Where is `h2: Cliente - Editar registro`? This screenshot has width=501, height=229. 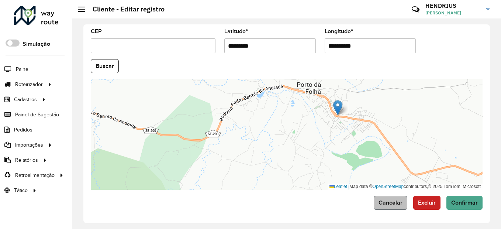 h2: Cliente - Editar registro is located at coordinates (125, 9).